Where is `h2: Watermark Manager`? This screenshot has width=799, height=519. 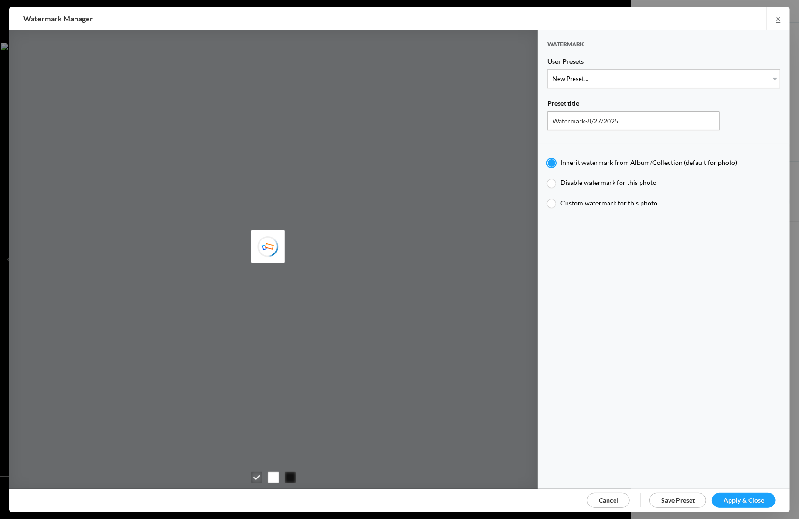
h2: Watermark Manager is located at coordinates (267, 19).